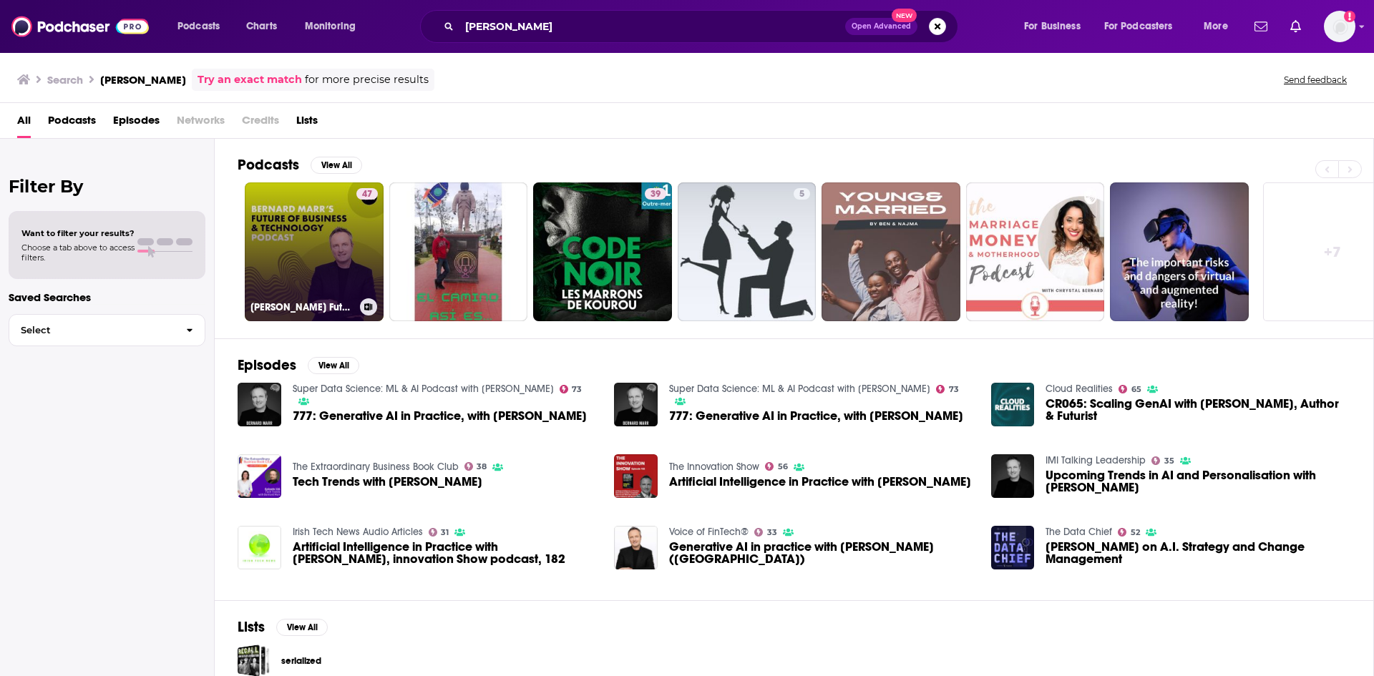 The image size is (1374, 676). I want to click on img: Podchaser - Follow, Share and Rate Podcasts, so click(80, 26).